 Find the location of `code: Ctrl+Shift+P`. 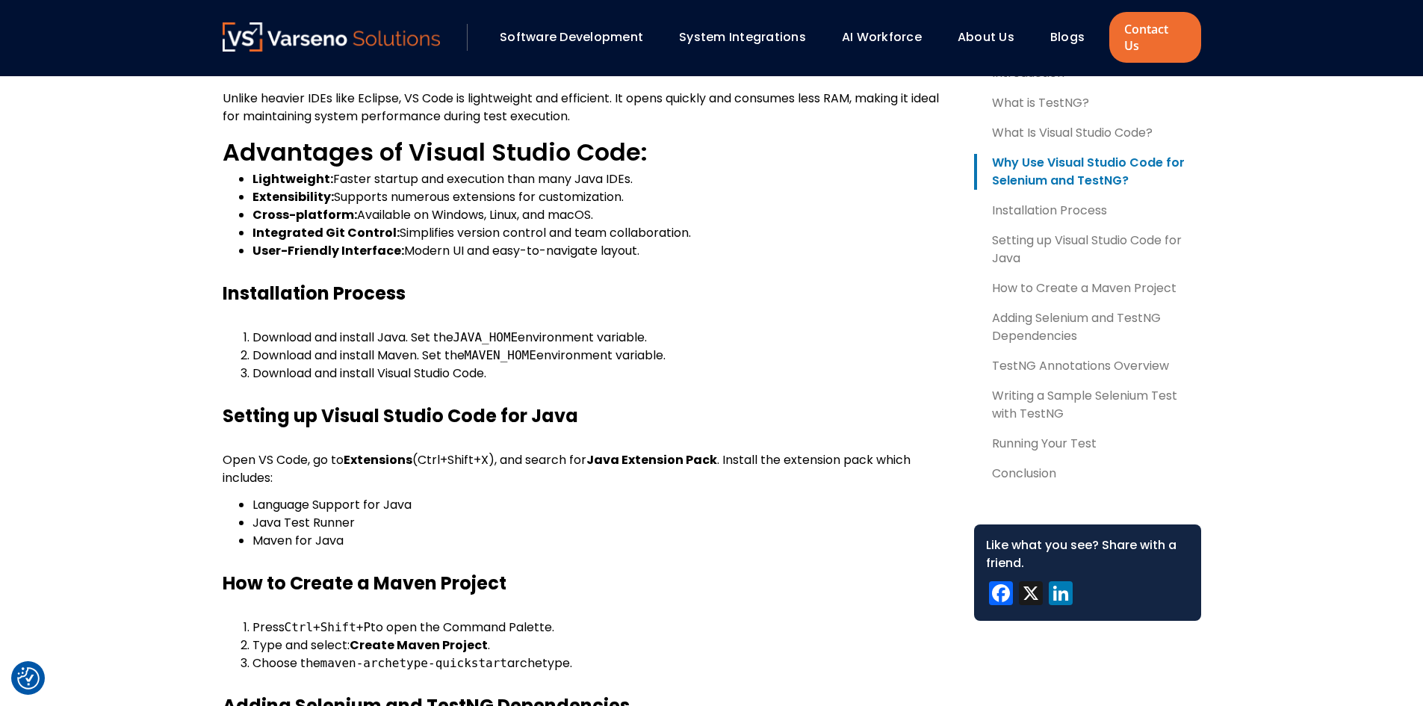

code: Ctrl+Shift+P is located at coordinates (328, 627).